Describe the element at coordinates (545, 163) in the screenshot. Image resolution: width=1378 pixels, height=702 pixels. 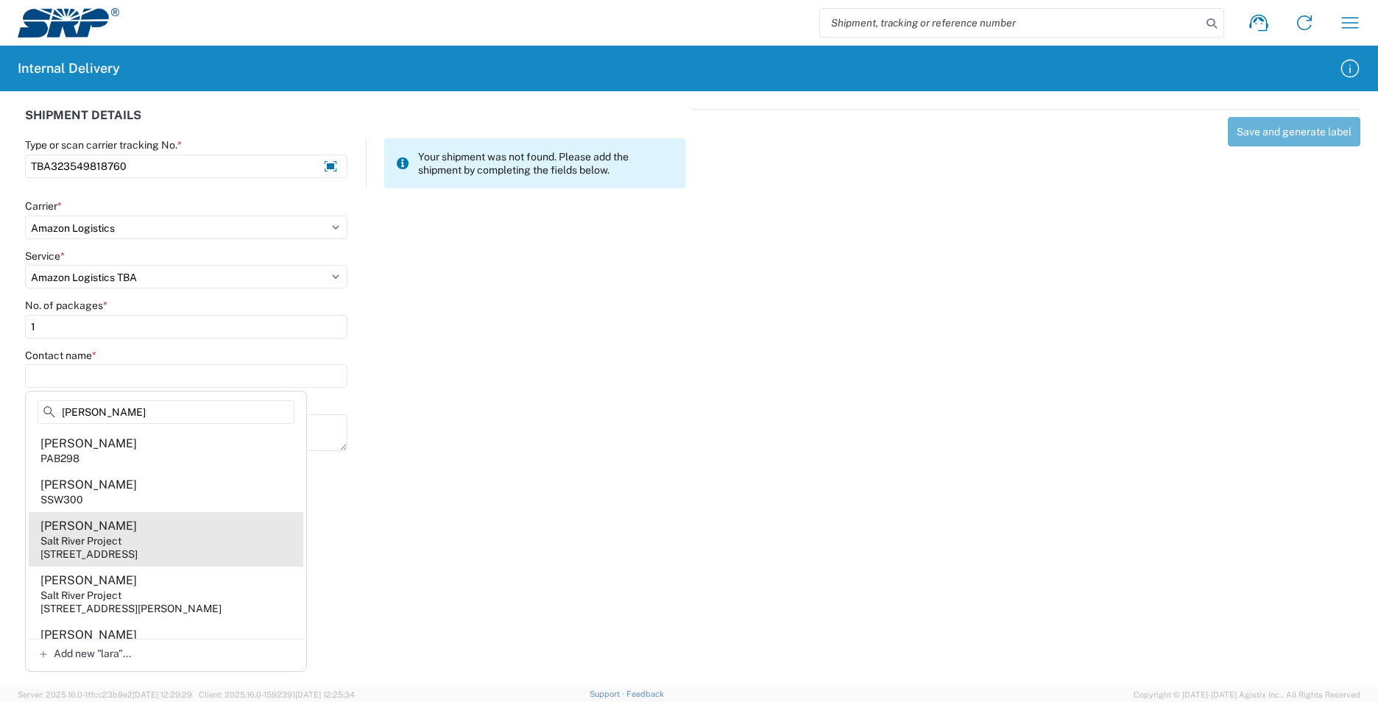
I see `span: Your shipment was not found. Please add the shipment by completing the fields below.` at that location.